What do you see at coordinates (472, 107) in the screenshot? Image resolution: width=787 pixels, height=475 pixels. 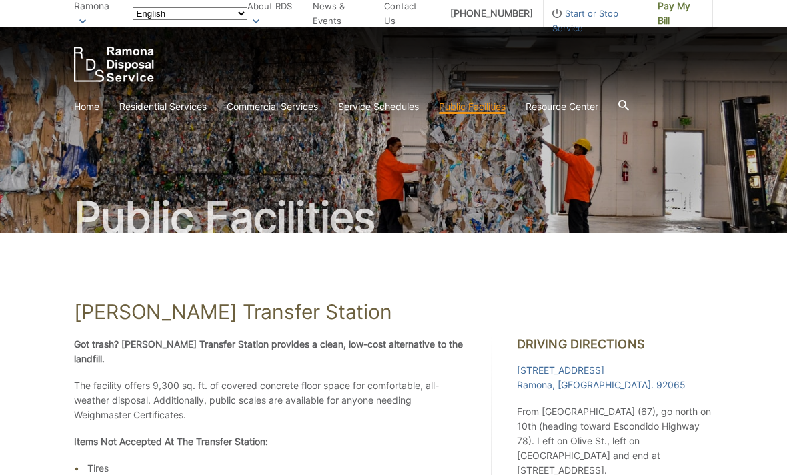 I see `a: Public Facilities` at bounding box center [472, 107].